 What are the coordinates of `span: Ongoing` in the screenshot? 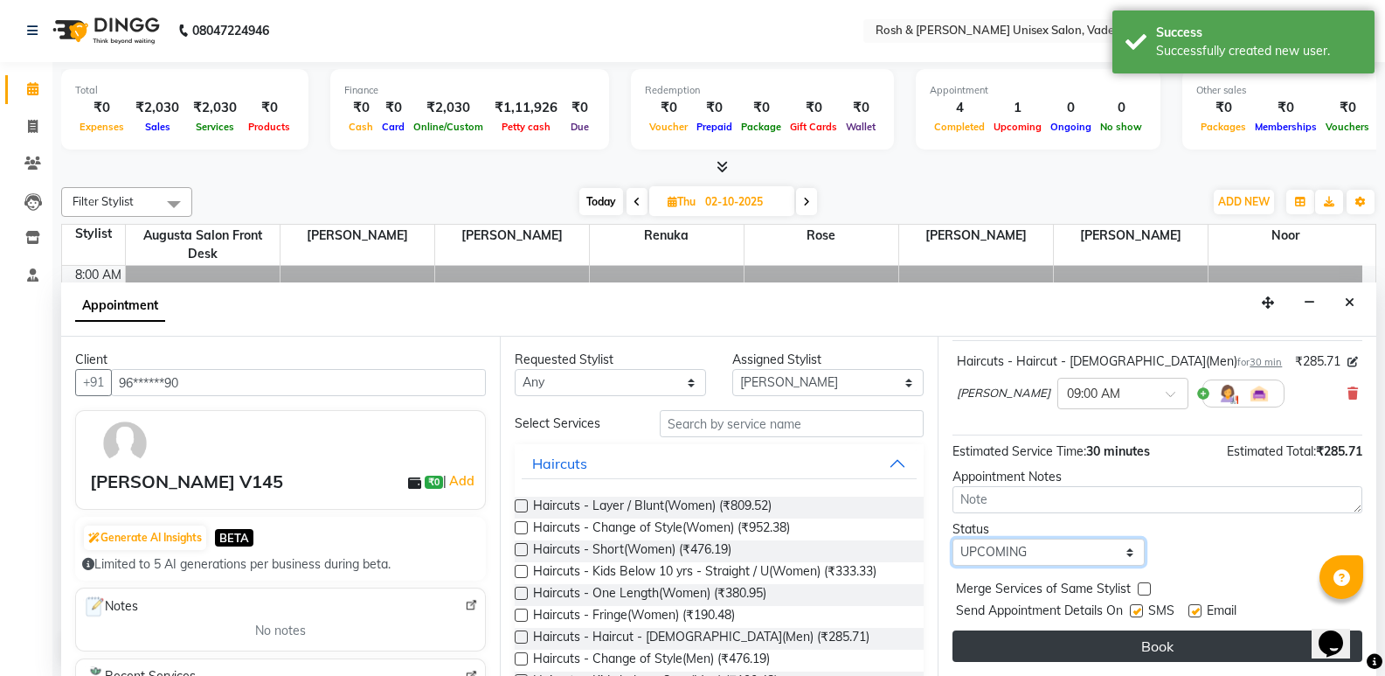 It's located at (1071, 127).